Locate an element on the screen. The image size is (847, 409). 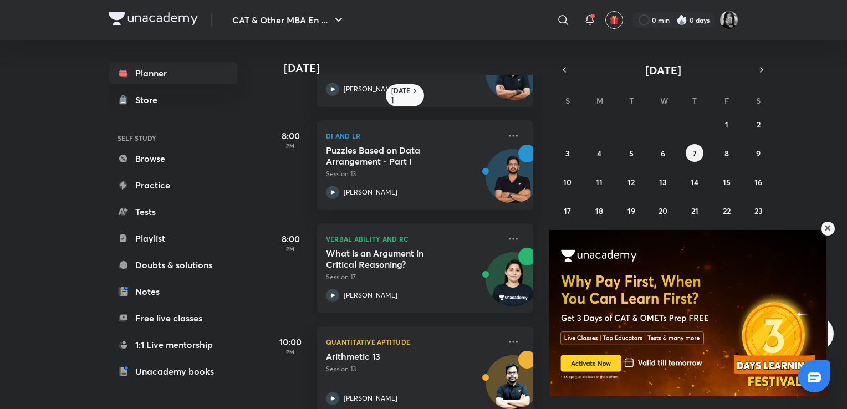
abbr: August 9, 2025 is located at coordinates (758, 153).